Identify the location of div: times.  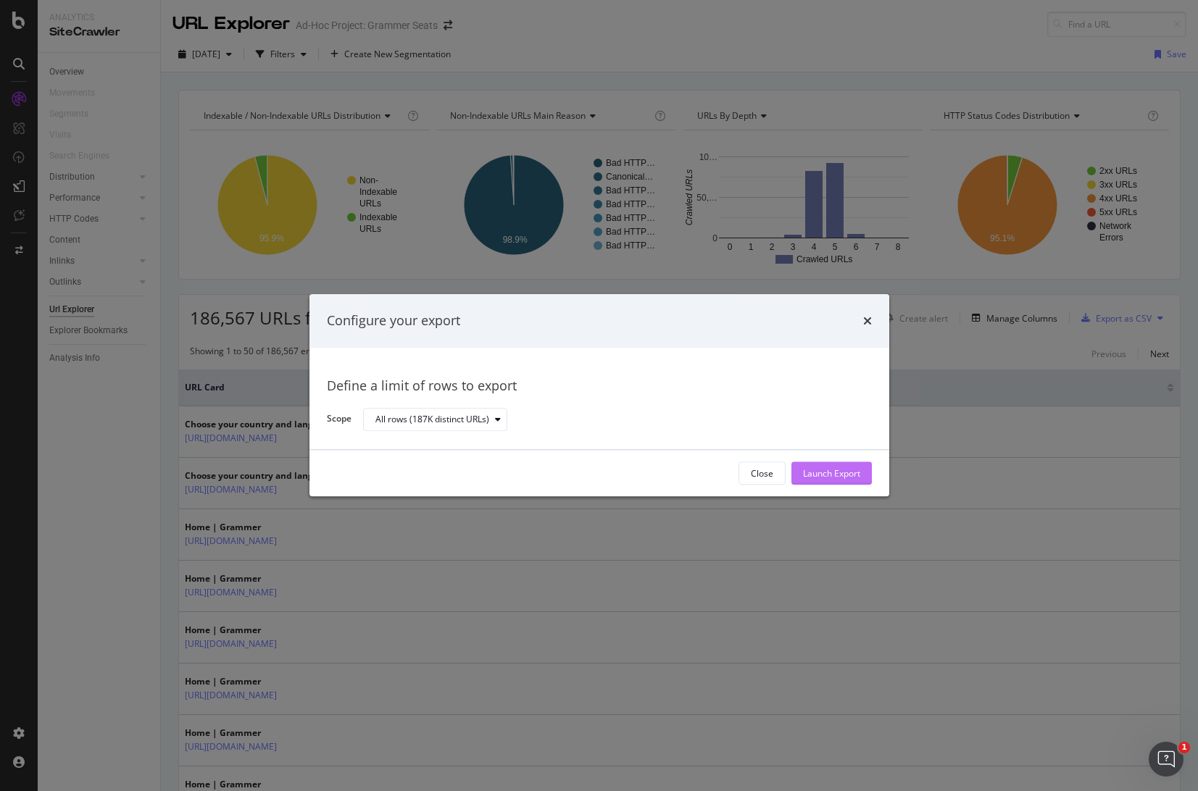
(867, 321).